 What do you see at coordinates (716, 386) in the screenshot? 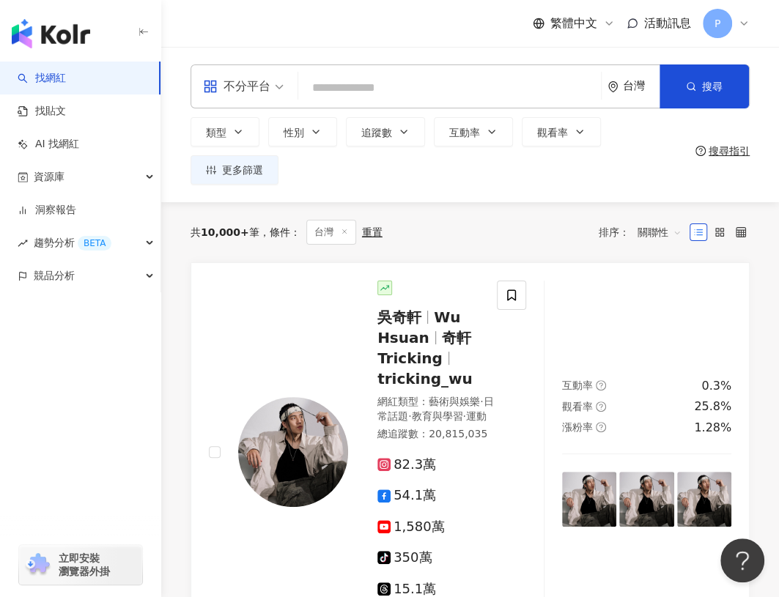
I see `div: 0.3%` at bounding box center [716, 386].